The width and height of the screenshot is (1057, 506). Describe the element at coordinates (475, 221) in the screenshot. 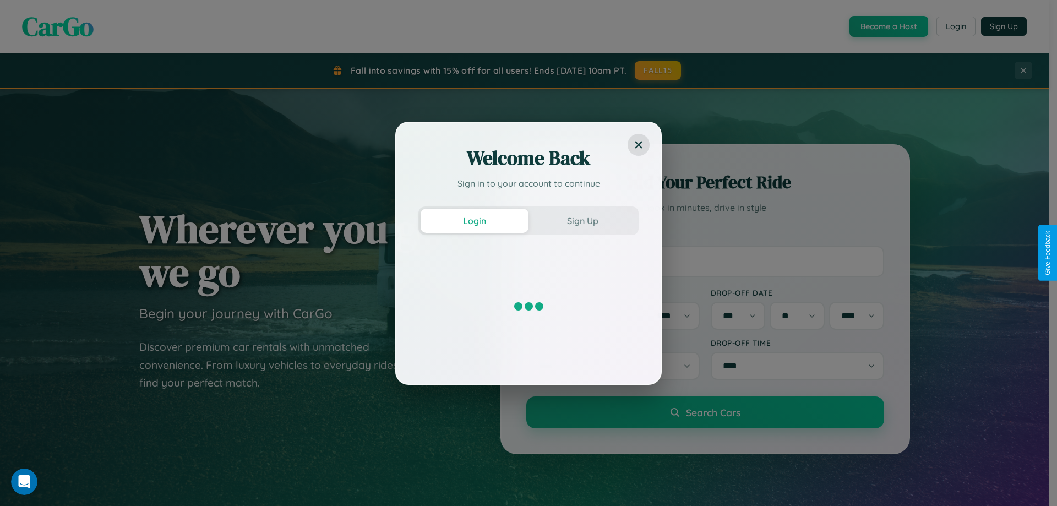

I see `button: Login` at that location.